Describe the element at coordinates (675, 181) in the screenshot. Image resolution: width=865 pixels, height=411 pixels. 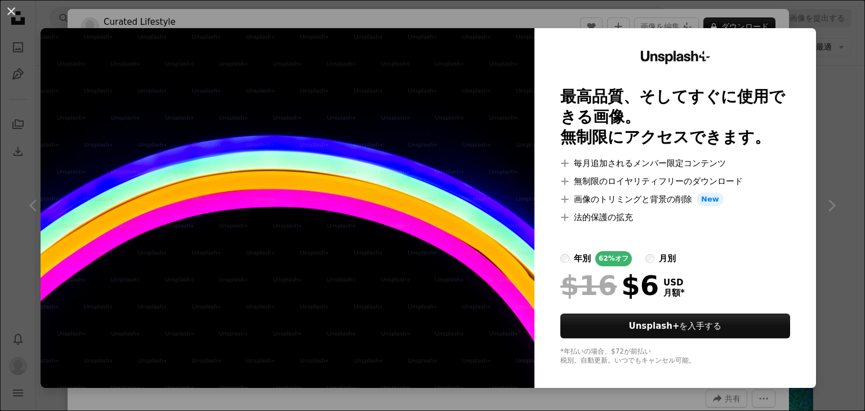
I see `li: 無制限のロイヤリティフリーのダウンロード` at that location.